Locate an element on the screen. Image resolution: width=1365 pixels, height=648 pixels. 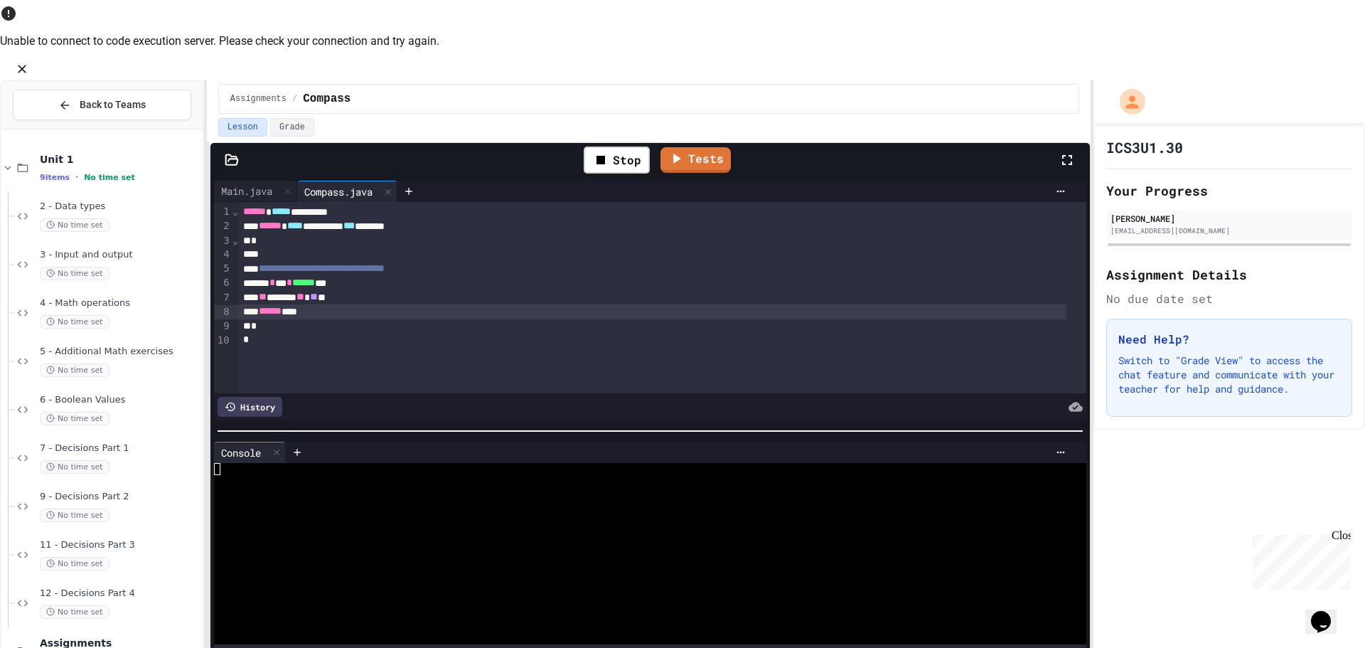
div: 1 is located at coordinates (223, 212).